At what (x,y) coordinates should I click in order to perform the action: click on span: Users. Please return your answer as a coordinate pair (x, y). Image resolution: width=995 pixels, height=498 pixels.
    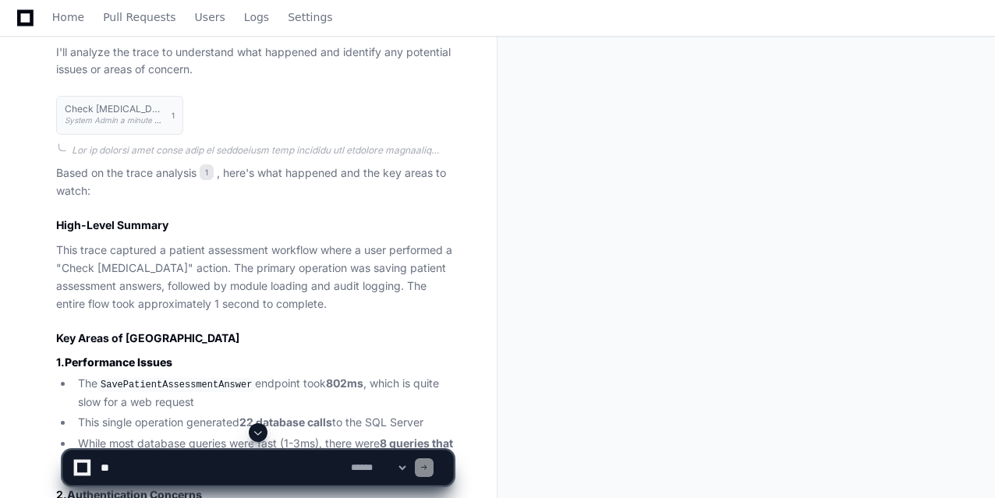
    Looking at the image, I should click on (210, 17).